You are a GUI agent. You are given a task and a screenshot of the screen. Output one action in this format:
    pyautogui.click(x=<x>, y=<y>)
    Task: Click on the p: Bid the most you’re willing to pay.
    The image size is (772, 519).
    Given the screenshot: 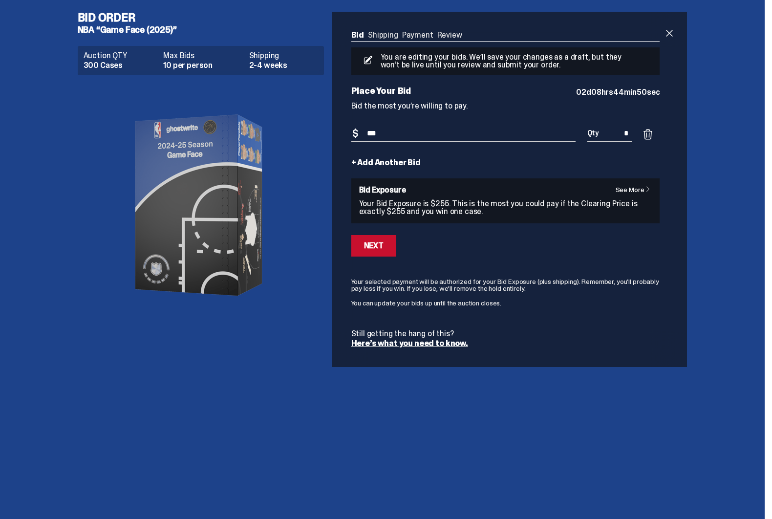 What is the action you would take?
    pyautogui.click(x=506, y=106)
    